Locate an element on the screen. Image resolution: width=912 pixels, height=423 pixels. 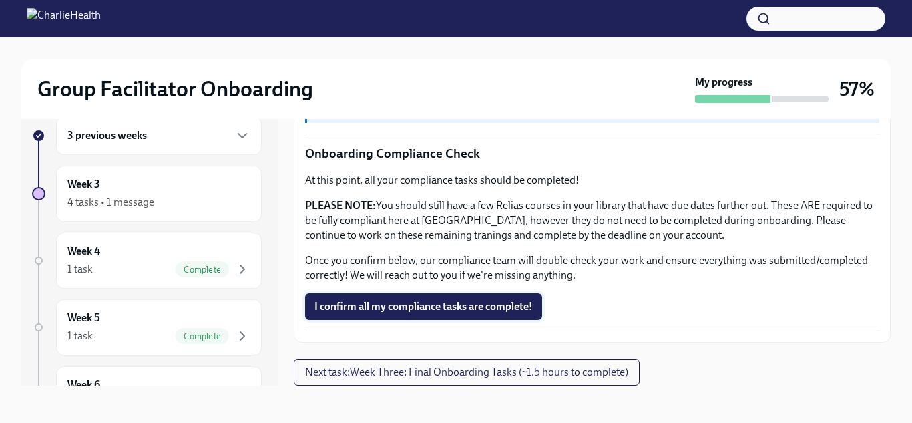
h6: Week 6 is located at coordinates (83, 384).